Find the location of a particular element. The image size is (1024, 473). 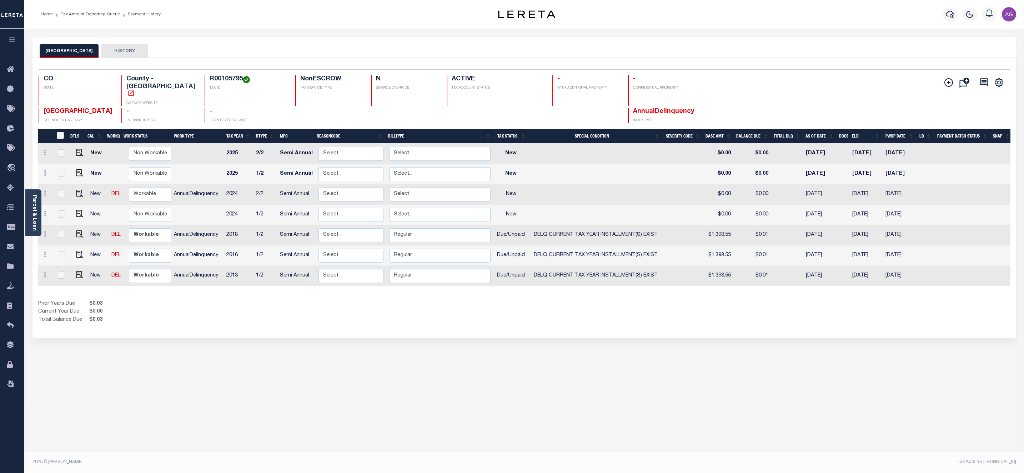

th: MPO is located at coordinates (295, 136).